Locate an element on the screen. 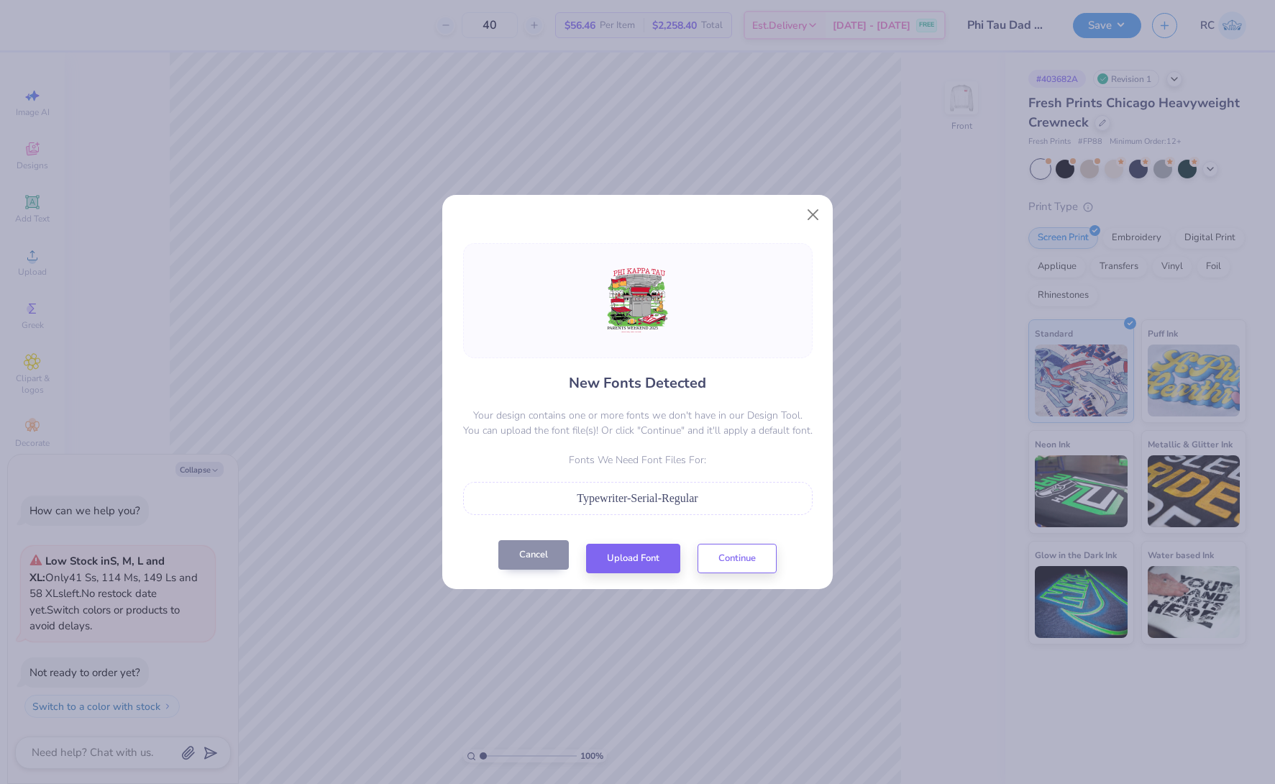 This screenshot has width=1275, height=784. button: Upload Font is located at coordinates (633, 558).